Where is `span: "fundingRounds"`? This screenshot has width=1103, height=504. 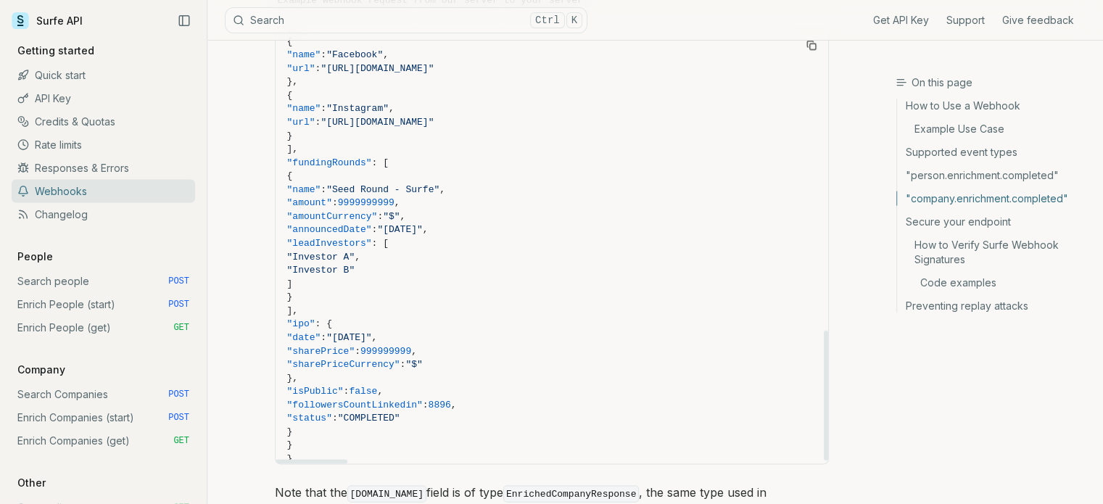 span: "fundingRounds" is located at coordinates (329, 162).